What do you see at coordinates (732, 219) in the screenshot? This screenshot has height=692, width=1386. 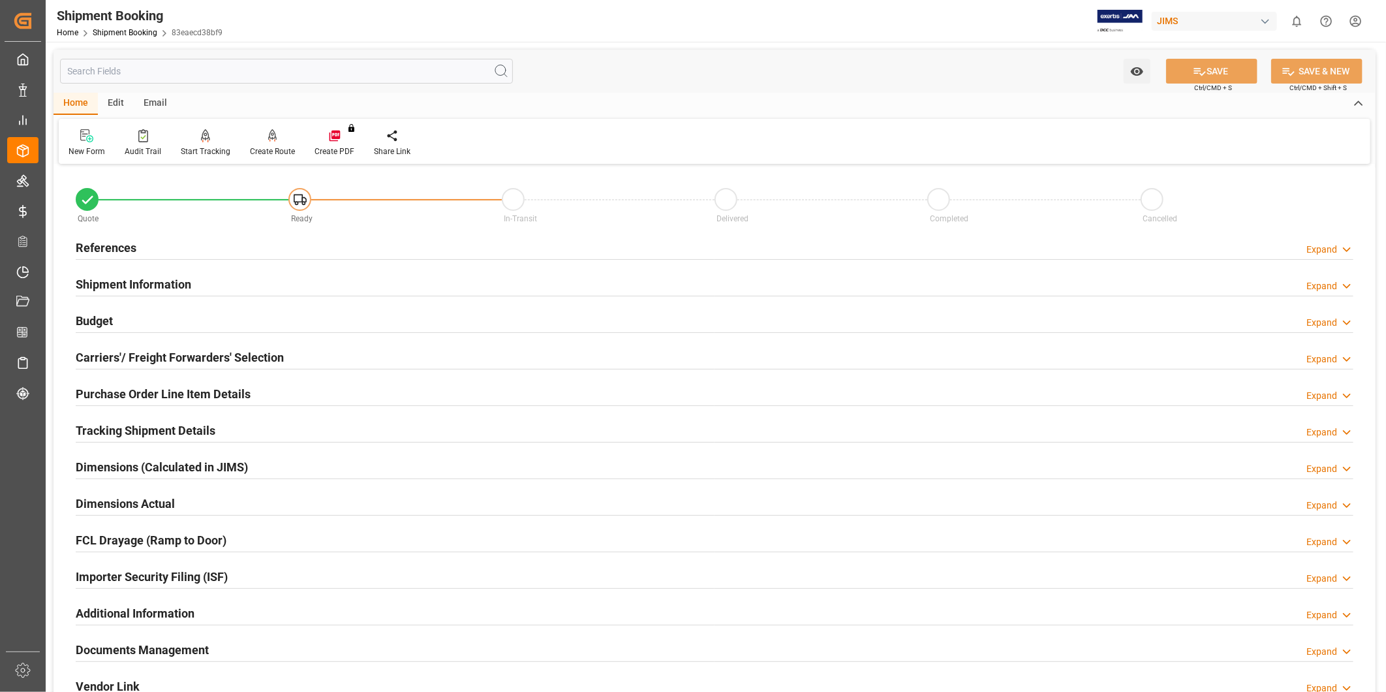 I see `span: Delivered` at bounding box center [732, 219].